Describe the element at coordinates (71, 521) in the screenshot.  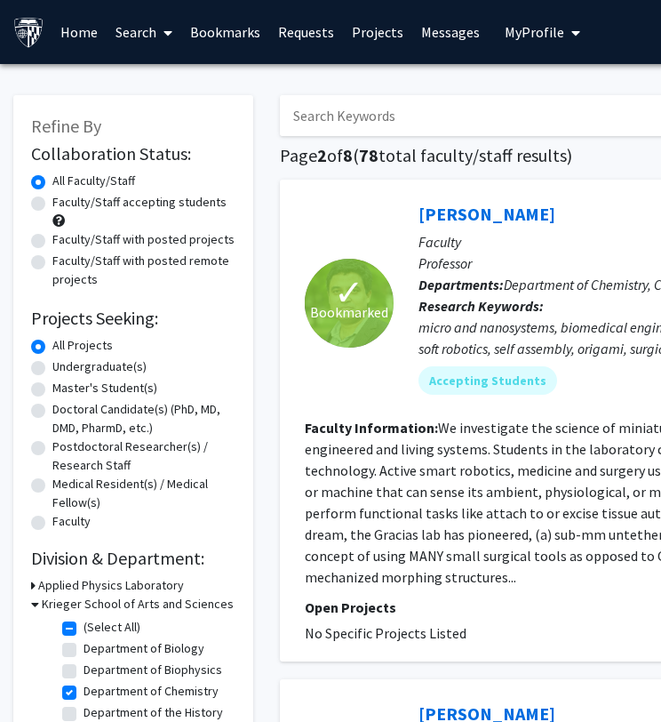
I see `label: Faculty` at that location.